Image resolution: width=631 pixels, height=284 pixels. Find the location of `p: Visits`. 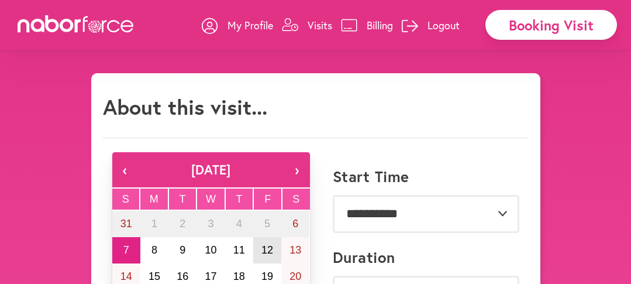

p: Visits is located at coordinates (320, 25).